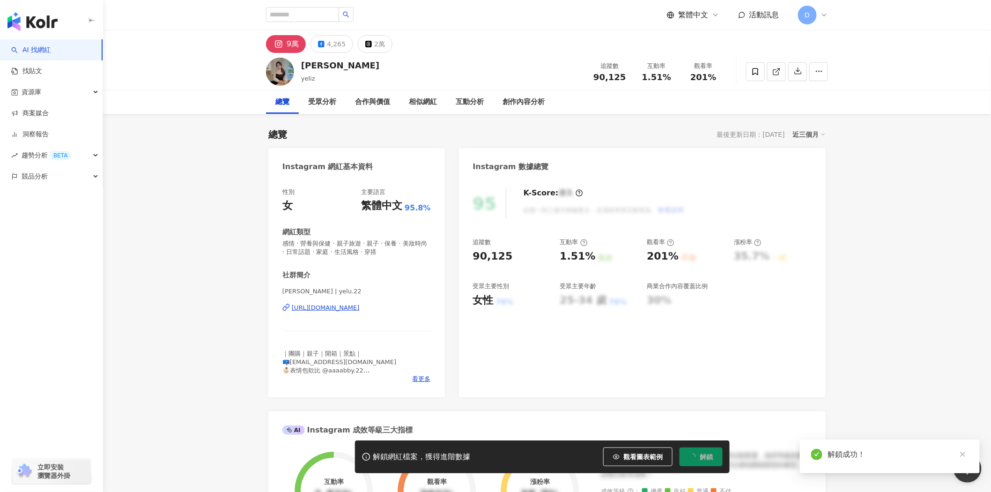  Describe the element at coordinates (296, 232) in the screenshot. I see `div: 網紅類型` at that location.